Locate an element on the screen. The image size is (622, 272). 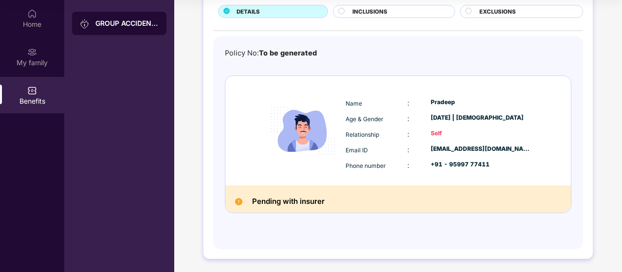
div: Policy No: is located at coordinates (271, 53).